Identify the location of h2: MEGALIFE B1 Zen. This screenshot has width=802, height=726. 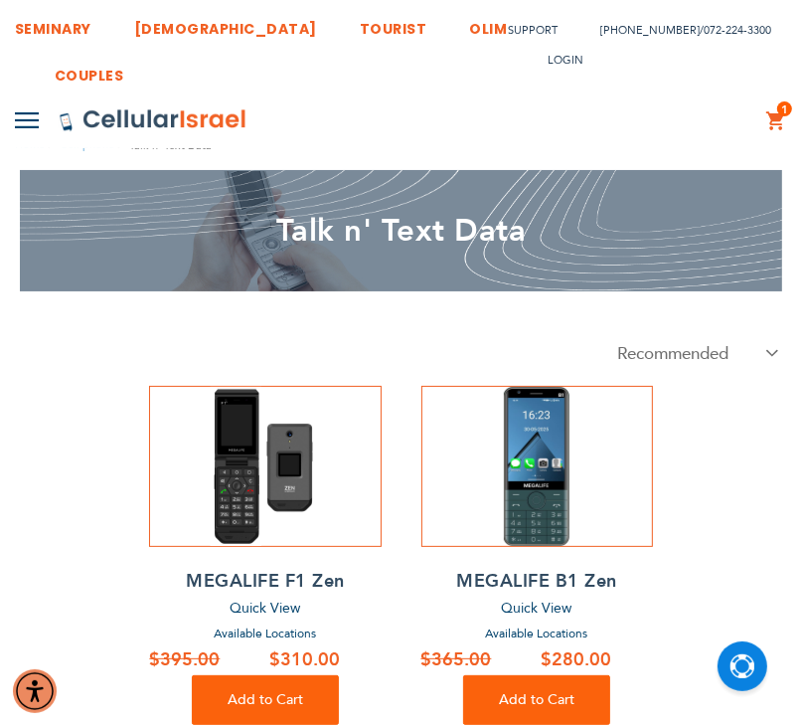
(537, 582).